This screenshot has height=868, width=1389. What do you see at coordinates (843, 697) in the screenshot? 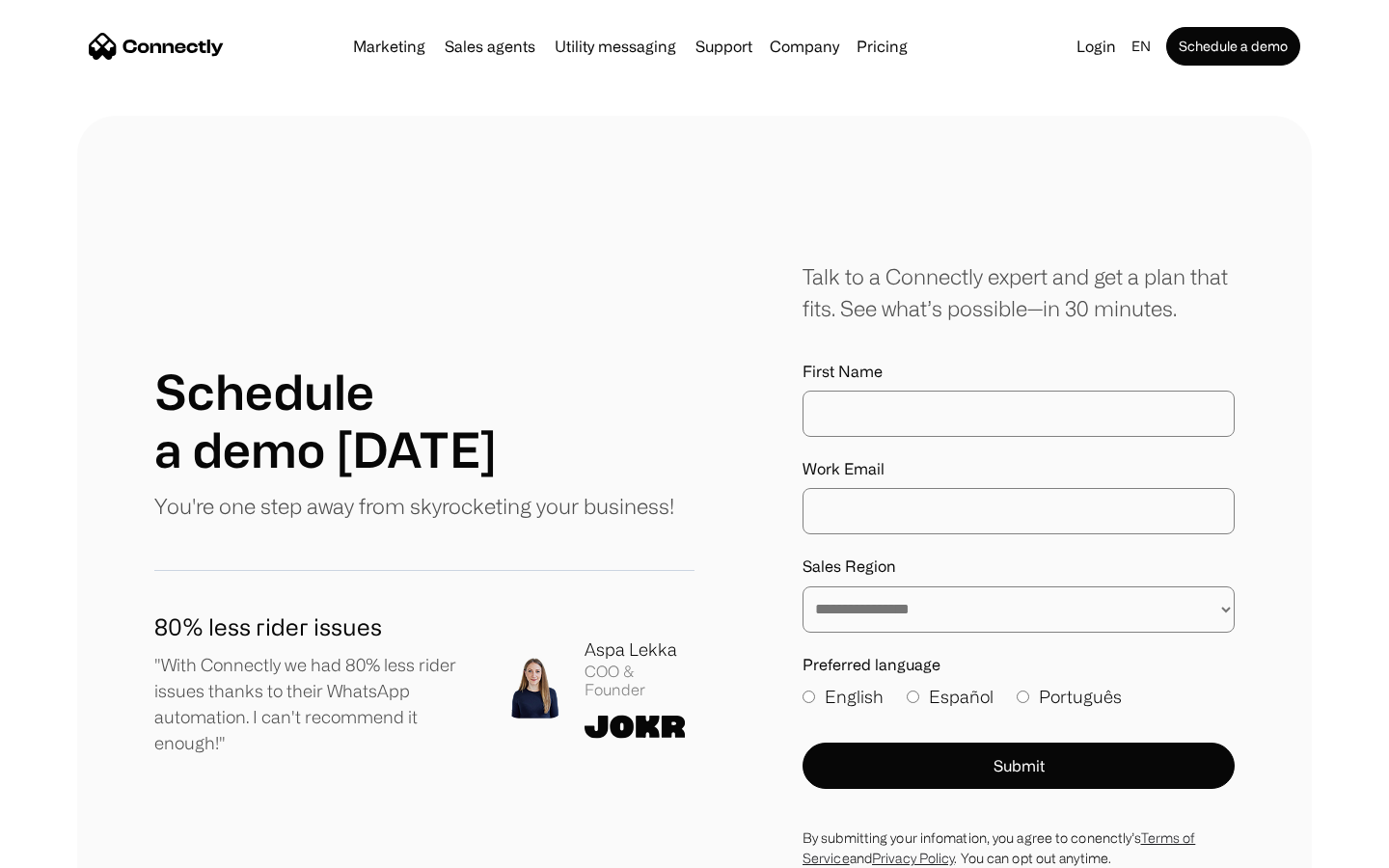
I see `label: English` at bounding box center [843, 697].